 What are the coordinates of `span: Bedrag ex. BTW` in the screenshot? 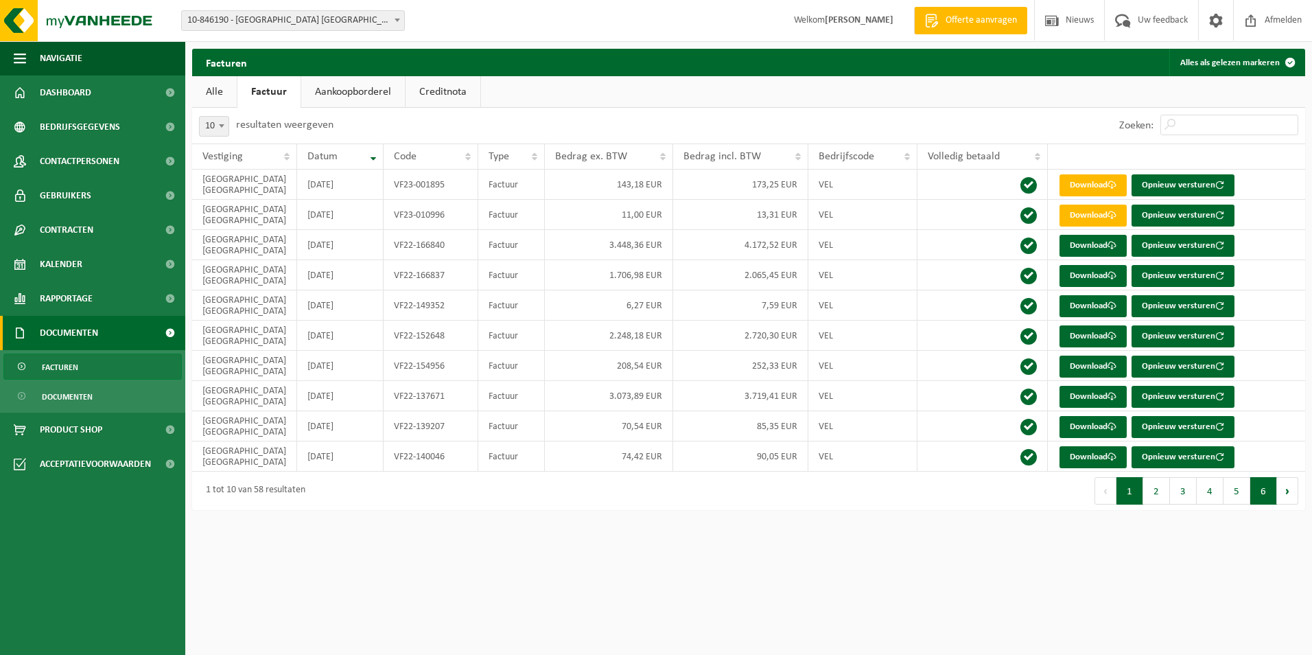 It's located at (591, 156).